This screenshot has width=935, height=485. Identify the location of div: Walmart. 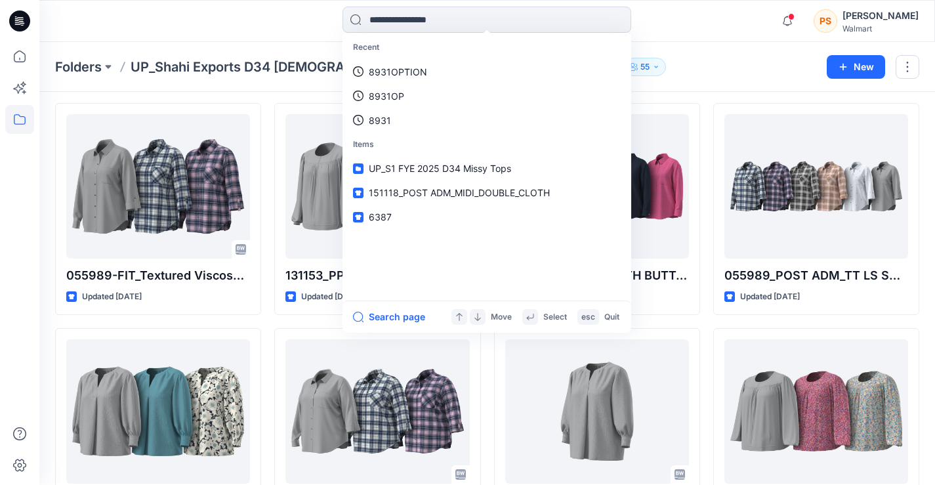
(880, 28).